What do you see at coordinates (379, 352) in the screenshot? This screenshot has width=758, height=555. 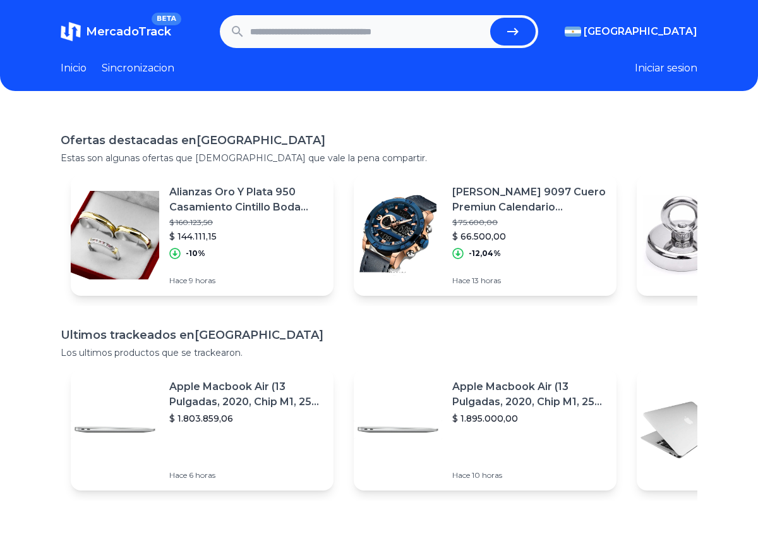 I see `p: Los ultimos productos que se trackearon.` at bounding box center [379, 352].